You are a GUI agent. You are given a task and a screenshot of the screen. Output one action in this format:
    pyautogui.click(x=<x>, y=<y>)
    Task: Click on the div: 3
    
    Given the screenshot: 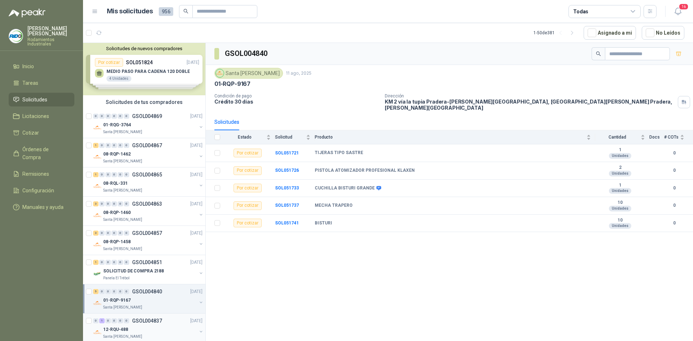 What is the action you would take?
    pyautogui.click(x=96, y=204)
    